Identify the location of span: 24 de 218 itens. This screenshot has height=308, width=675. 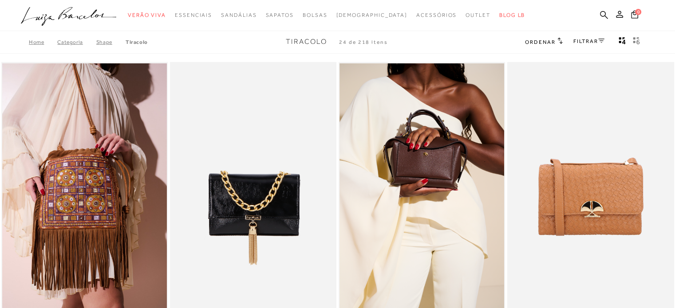
(363, 42).